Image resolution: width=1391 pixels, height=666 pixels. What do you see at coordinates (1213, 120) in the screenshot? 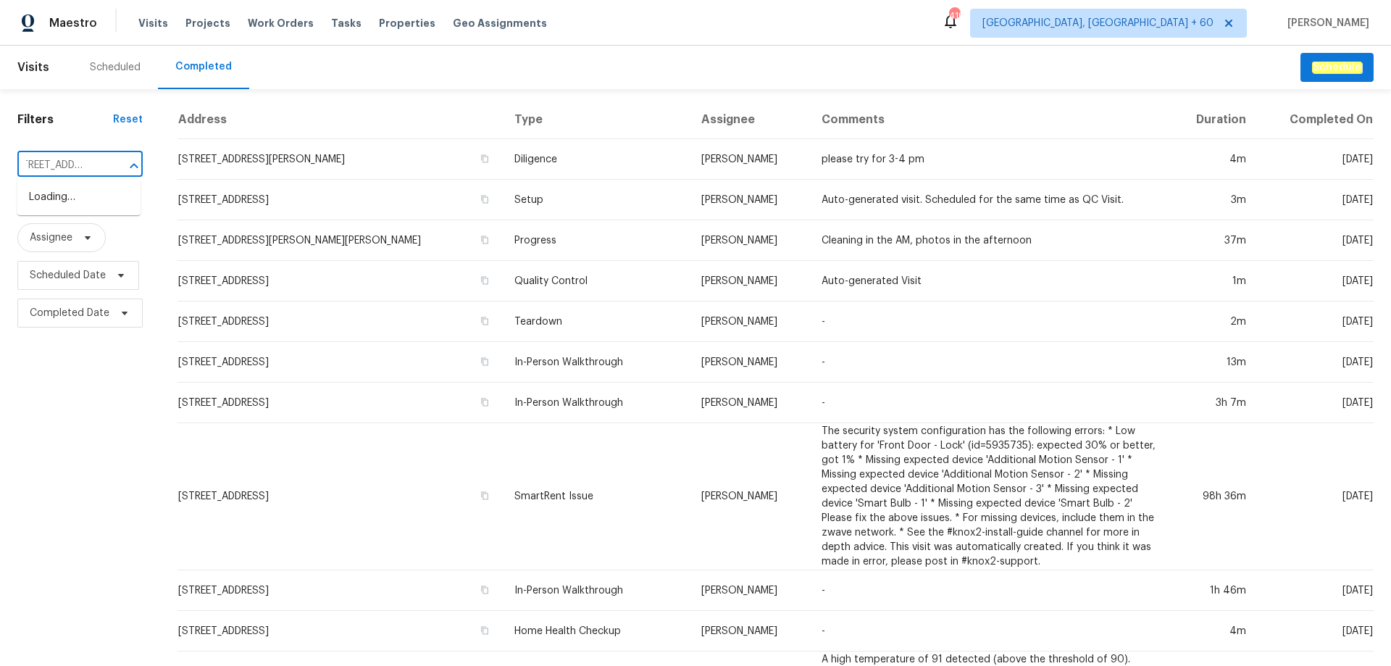
I see `th: Duration` at bounding box center [1213, 120].